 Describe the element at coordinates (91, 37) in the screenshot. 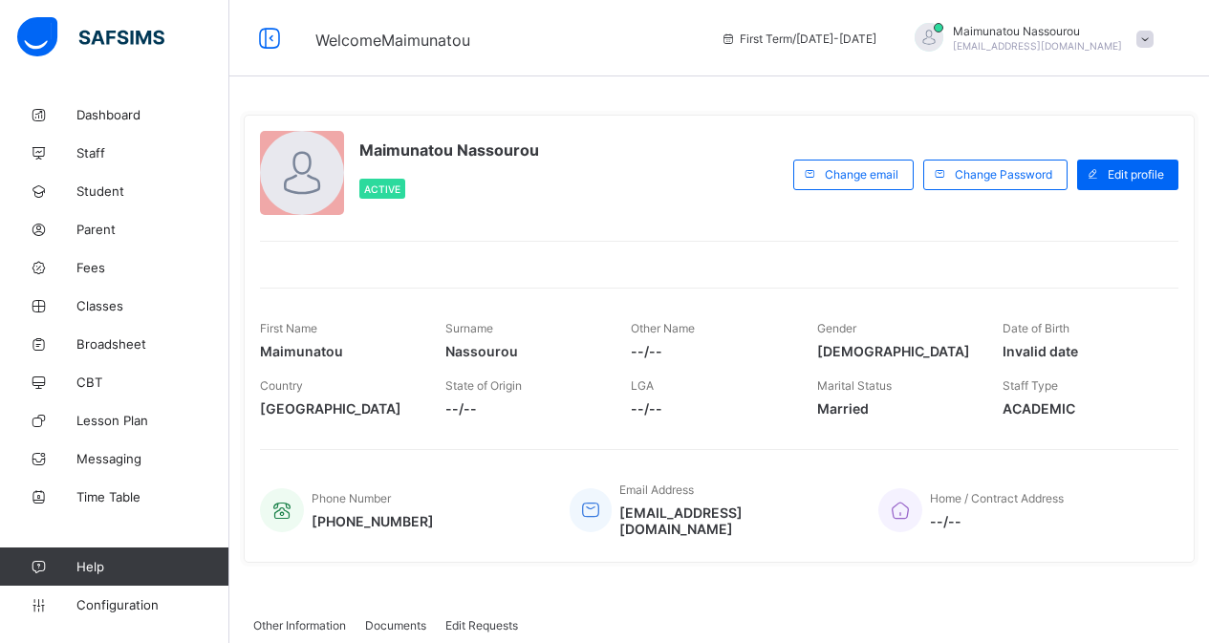

I see `img: safsims` at that location.